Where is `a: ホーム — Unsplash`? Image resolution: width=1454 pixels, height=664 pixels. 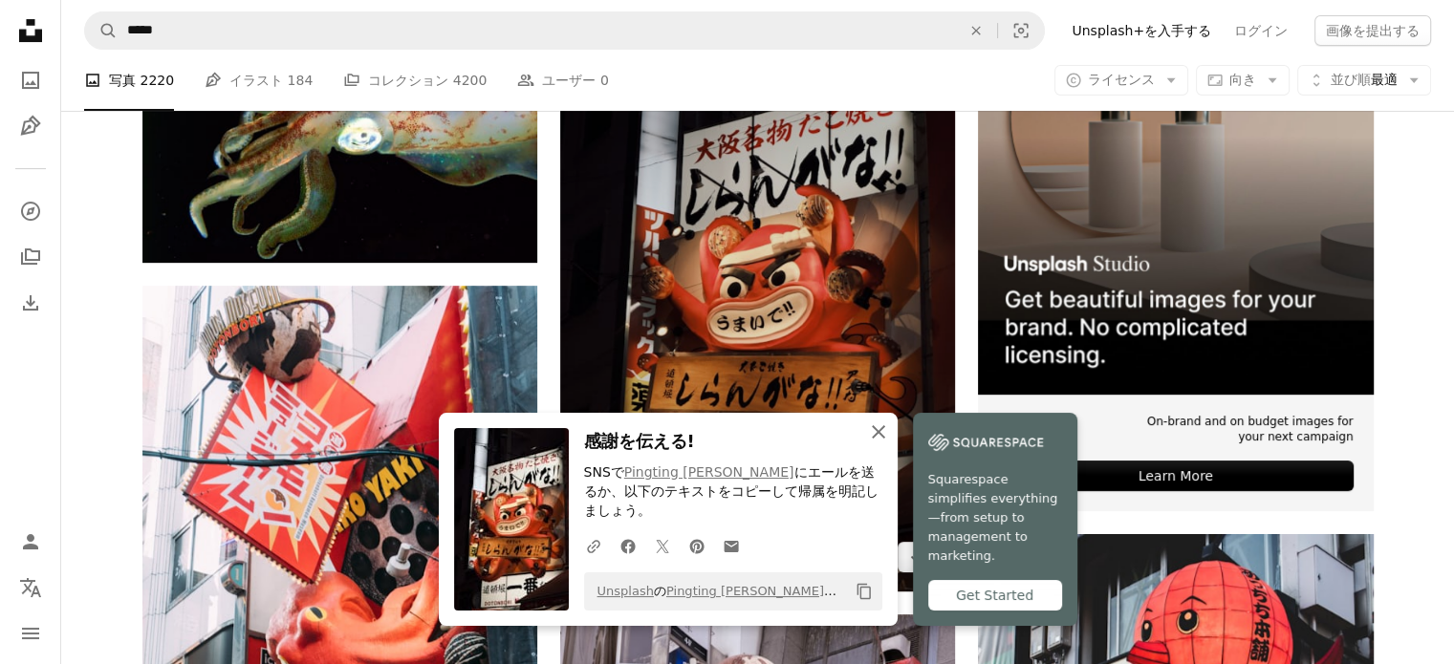
a: ホーム — Unsplash is located at coordinates (31, 32).